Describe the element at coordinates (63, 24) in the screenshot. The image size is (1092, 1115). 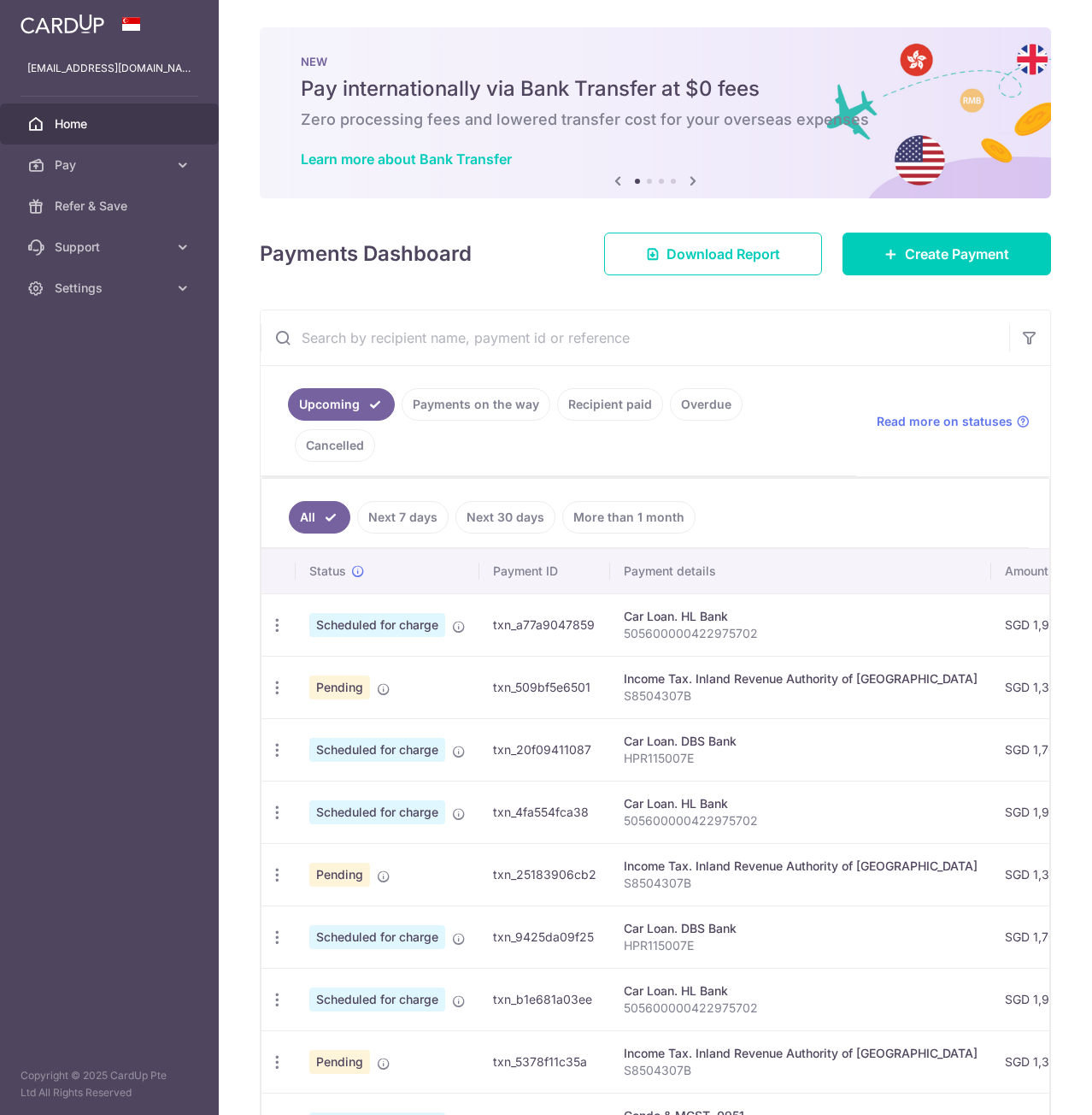
I see `img: CardUp` at that location.